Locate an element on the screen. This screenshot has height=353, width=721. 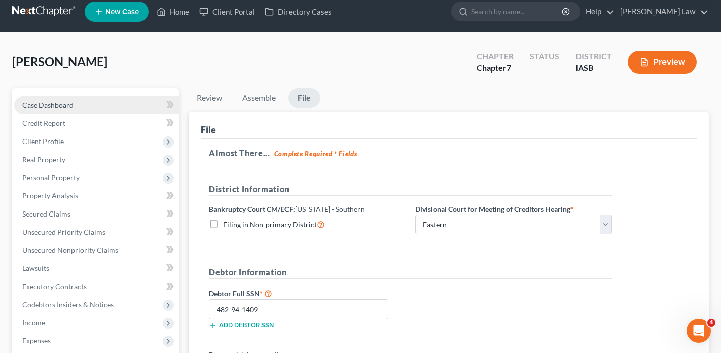
div: File is located at coordinates (208, 130).